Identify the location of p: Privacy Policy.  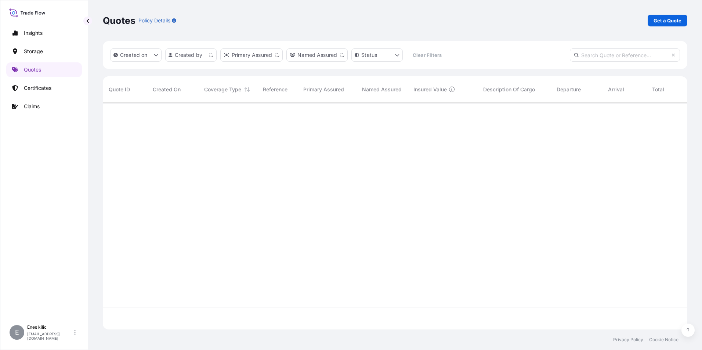
(628, 340).